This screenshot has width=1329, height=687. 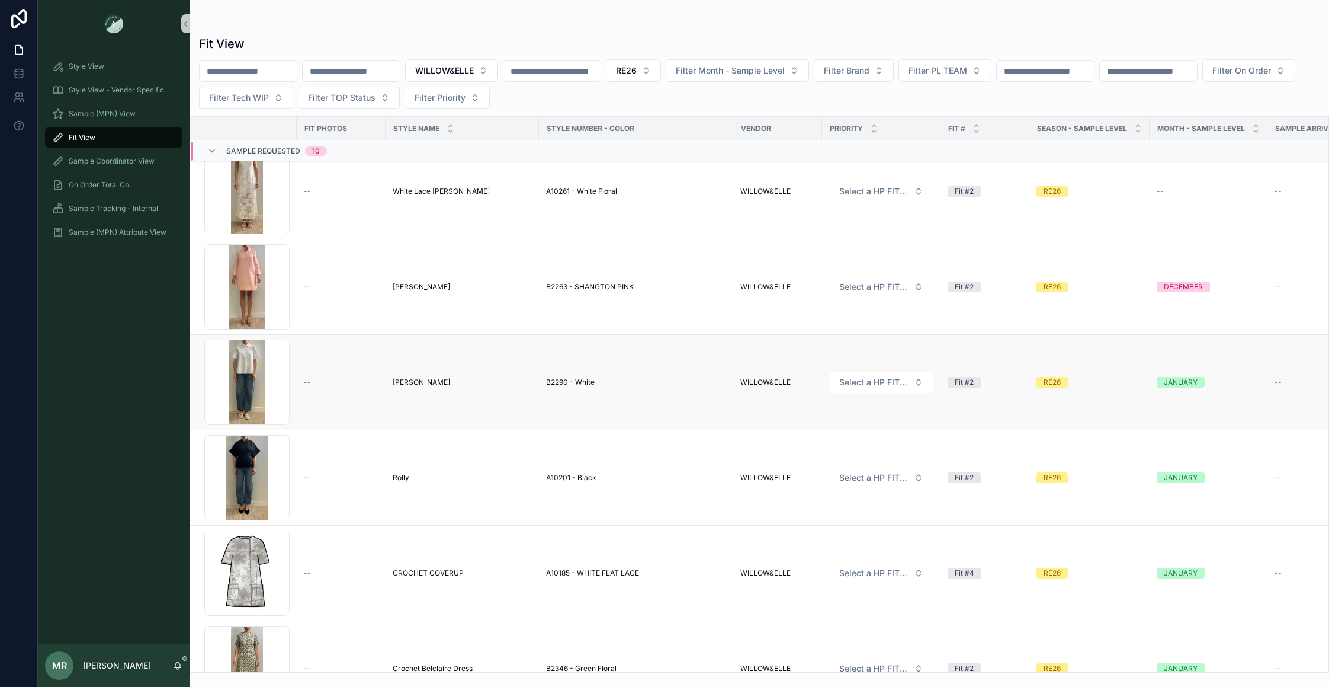 I want to click on span: A10201 - Black, so click(x=571, y=477).